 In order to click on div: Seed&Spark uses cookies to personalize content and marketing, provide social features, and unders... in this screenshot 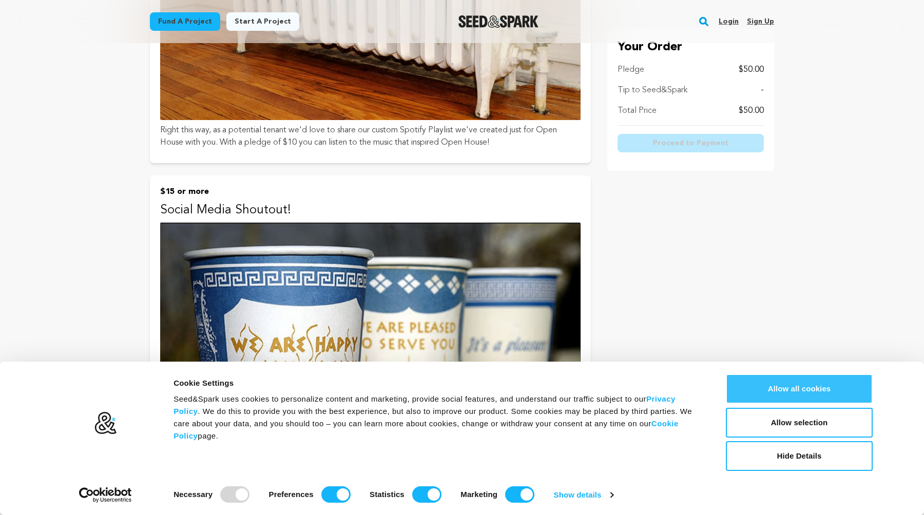, I will do `click(438, 418)`.